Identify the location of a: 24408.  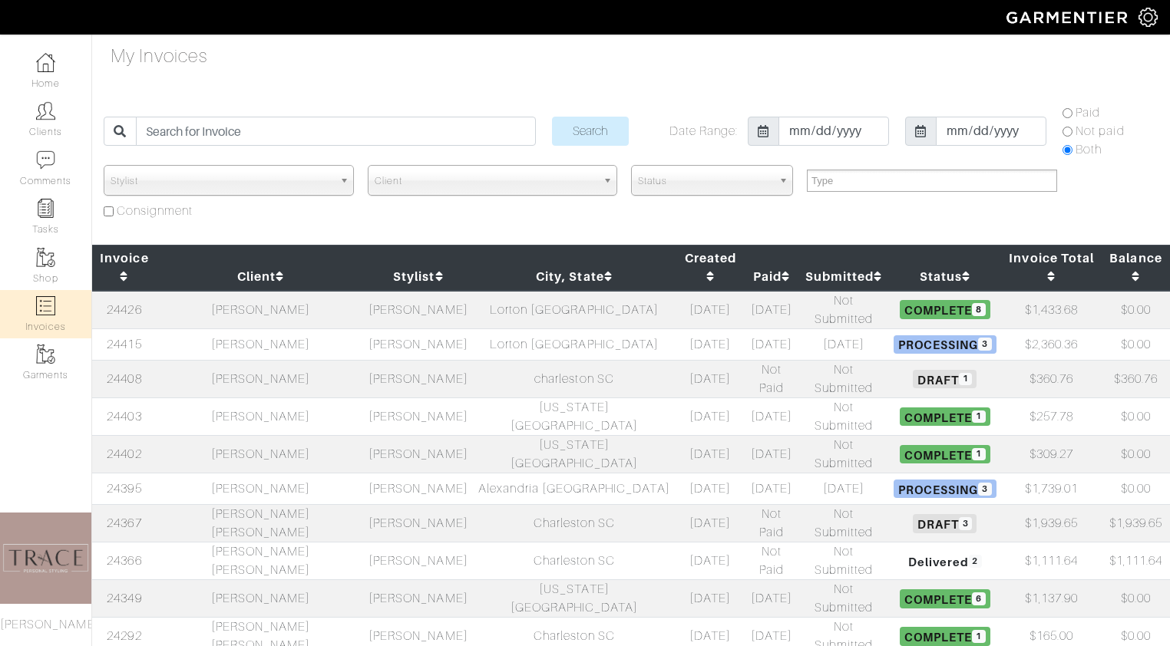
(124, 379).